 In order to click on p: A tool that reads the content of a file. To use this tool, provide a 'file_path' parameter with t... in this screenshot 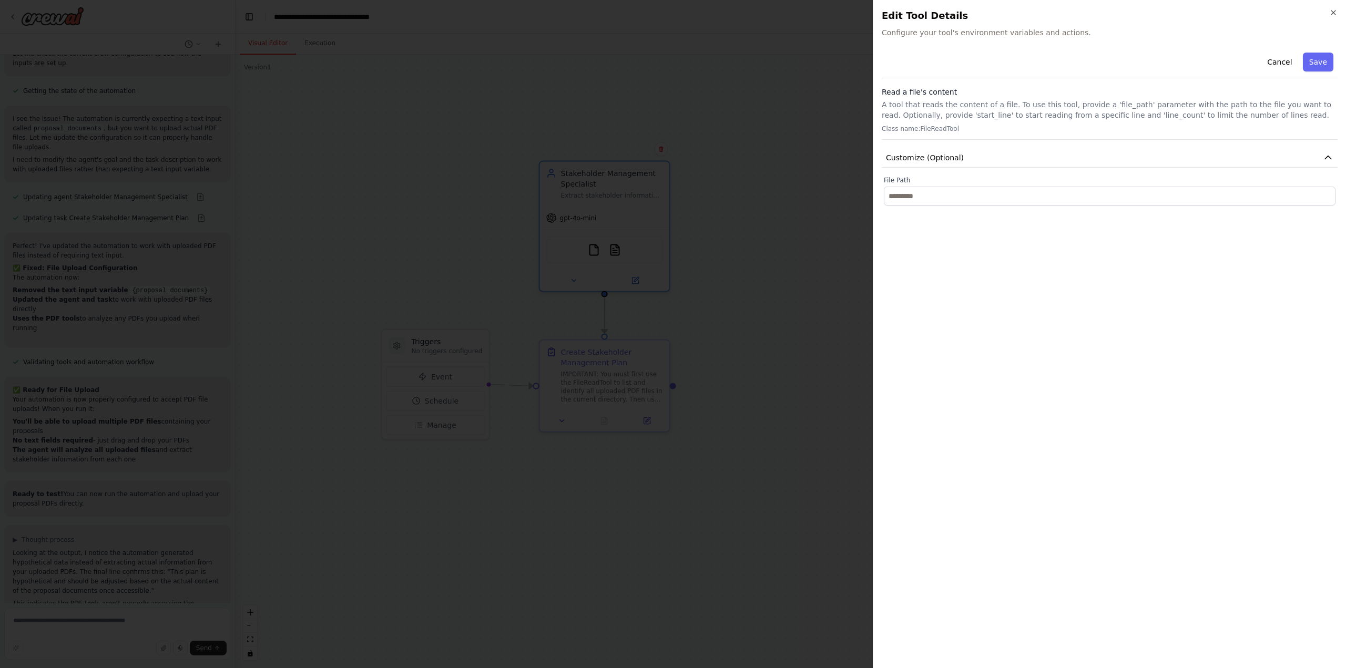, I will do `click(1109, 110)`.